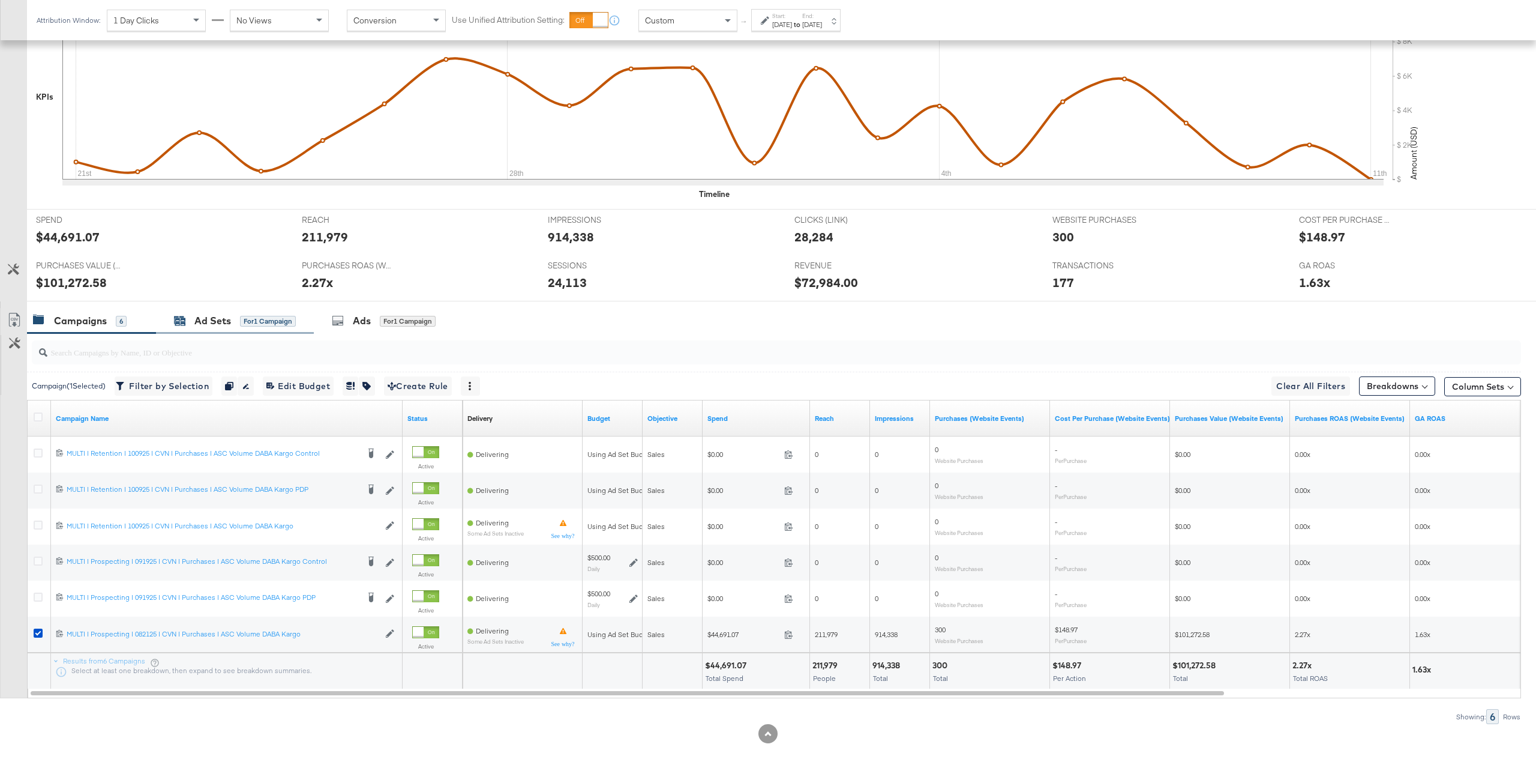 The height and width of the screenshot is (777, 1536). What do you see at coordinates (1493, 716) in the screenshot?
I see `div: 6` at bounding box center [1493, 716].